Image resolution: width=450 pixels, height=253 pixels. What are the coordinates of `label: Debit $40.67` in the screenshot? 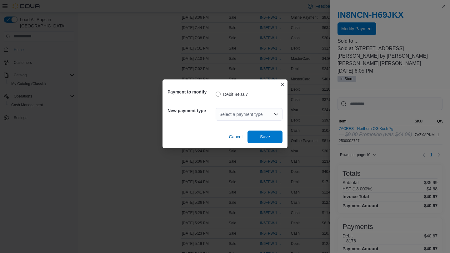 It's located at (231, 95).